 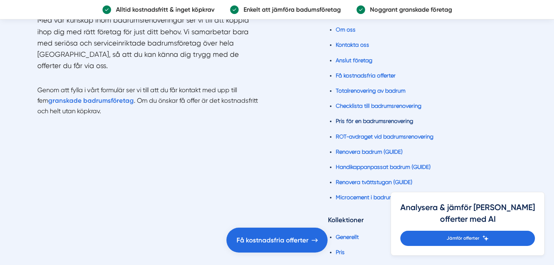 What do you see at coordinates (378, 106) in the screenshot?
I see `a: Checklista till badrumsrenovering` at bounding box center [378, 106].